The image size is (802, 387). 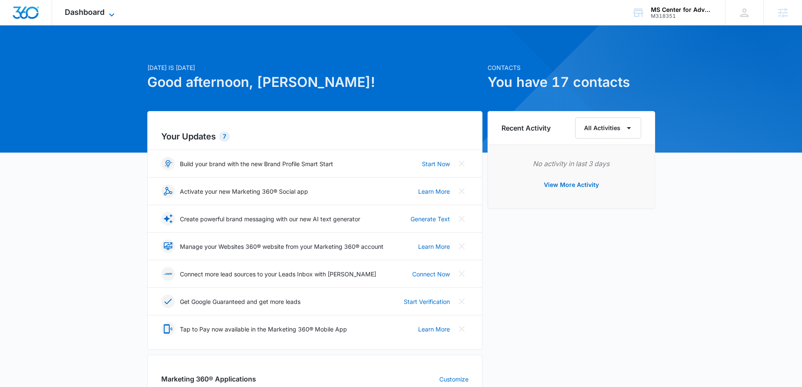 What do you see at coordinates (315, 136) in the screenshot?
I see `h2: Your Updates` at bounding box center [315, 136].